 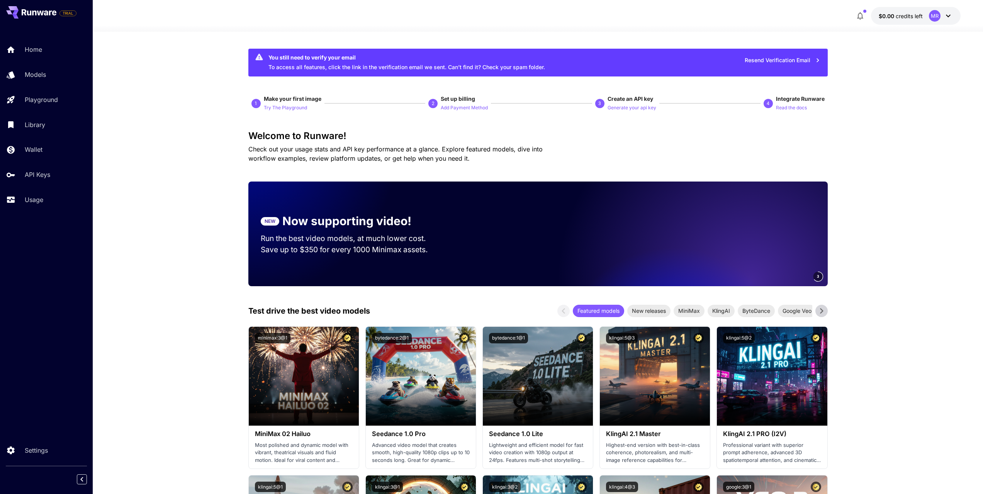 What do you see at coordinates (420, 434) in the screenshot?
I see `h3: Seedance 1.0 Pro` at bounding box center [420, 434].